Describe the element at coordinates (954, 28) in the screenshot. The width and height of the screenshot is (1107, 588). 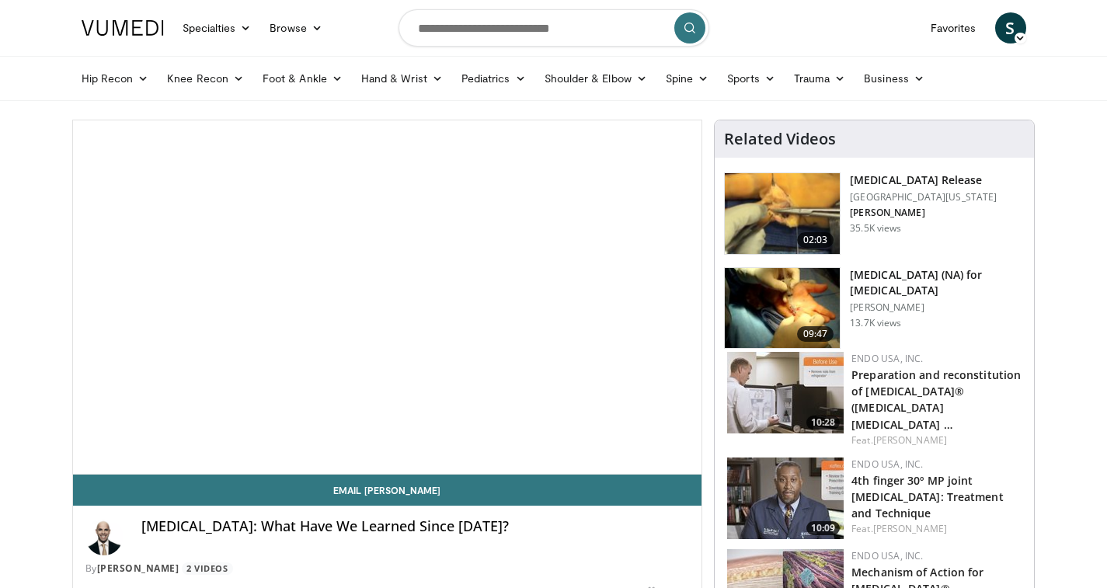
I see `a: Favorites` at that location.